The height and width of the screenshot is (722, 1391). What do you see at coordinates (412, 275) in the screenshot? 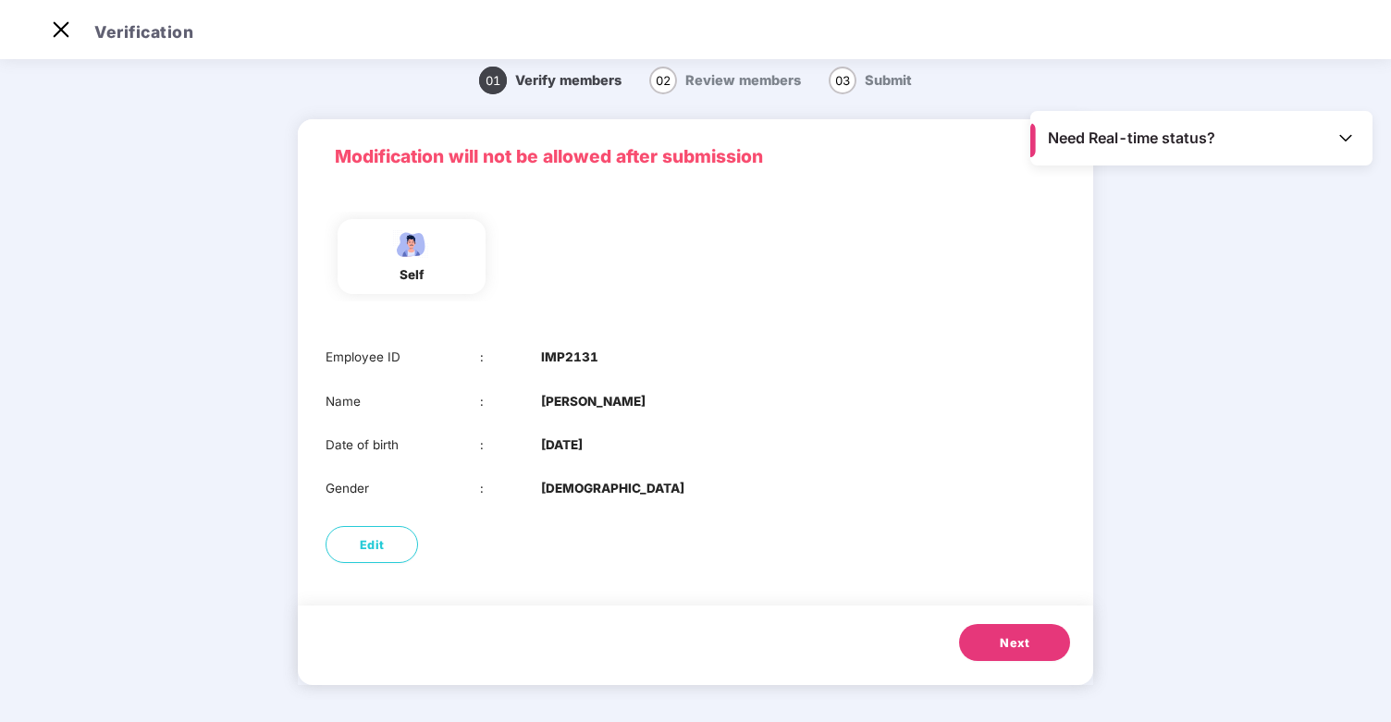
I see `div: self` at bounding box center [412, 275].